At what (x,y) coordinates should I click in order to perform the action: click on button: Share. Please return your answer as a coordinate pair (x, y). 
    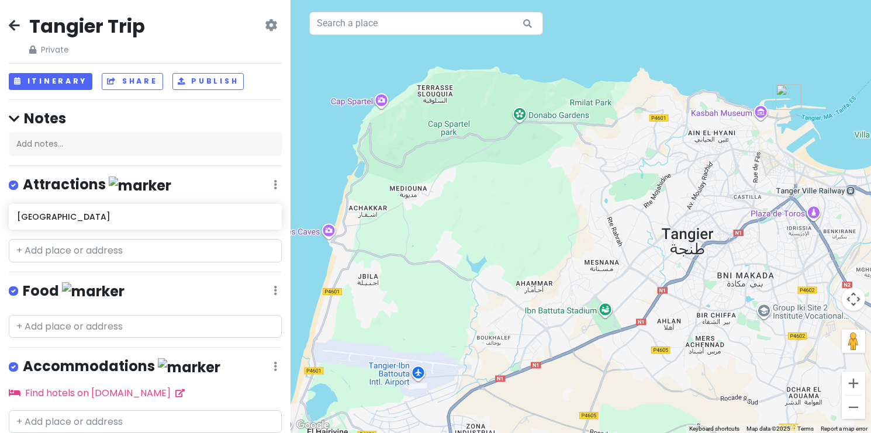
    Looking at the image, I should click on (132, 81).